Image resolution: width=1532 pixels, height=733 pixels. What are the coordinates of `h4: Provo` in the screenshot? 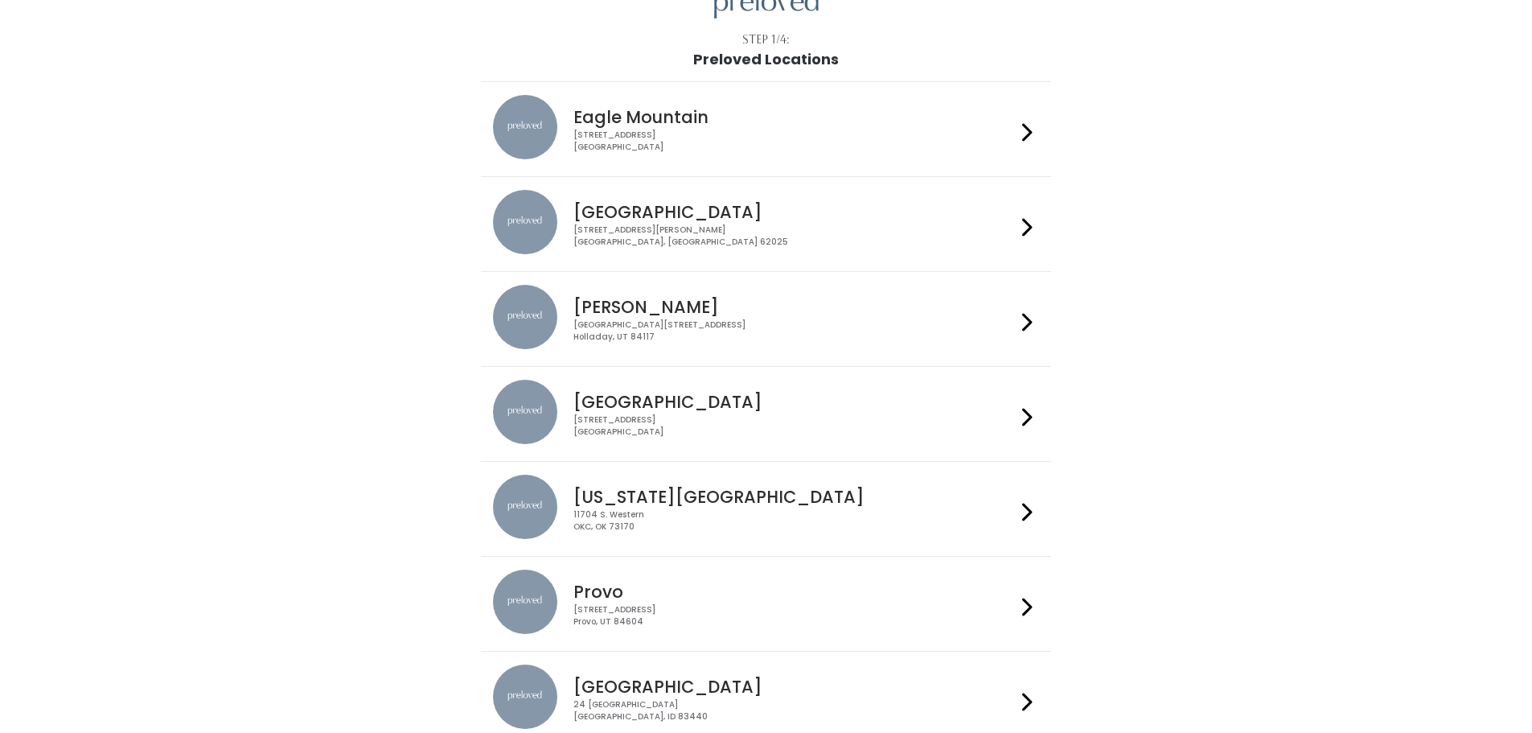 It's located at (794, 591).